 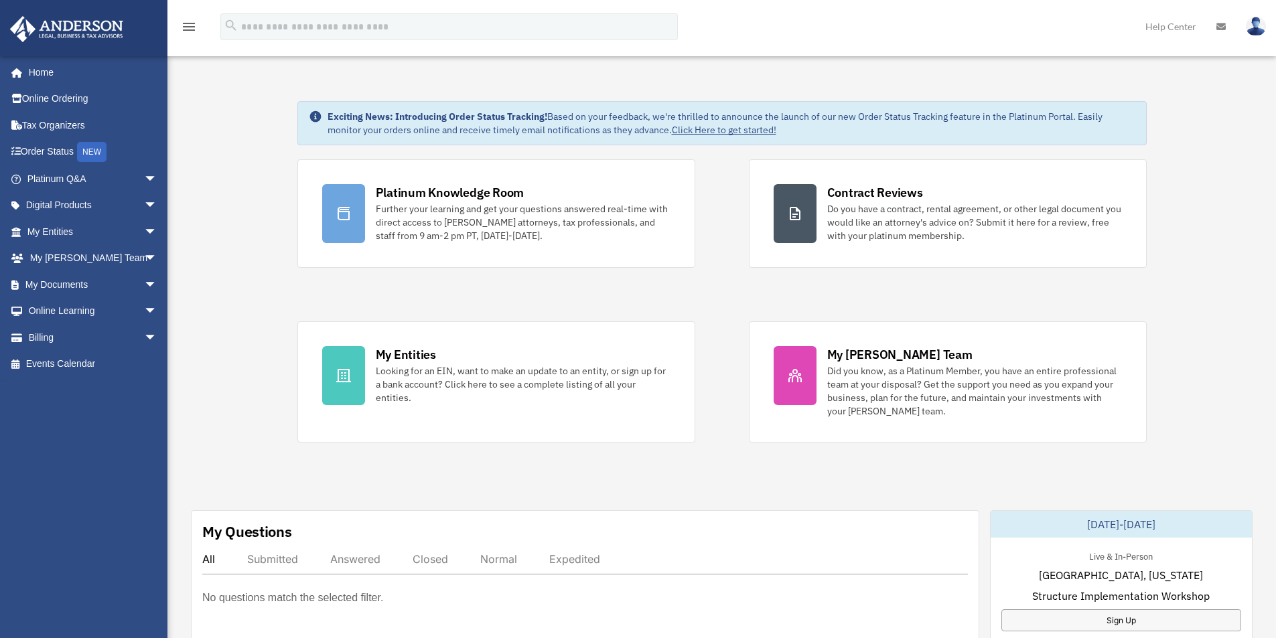 What do you see at coordinates (92, 152) in the screenshot?
I see `div: NEW` at bounding box center [92, 152].